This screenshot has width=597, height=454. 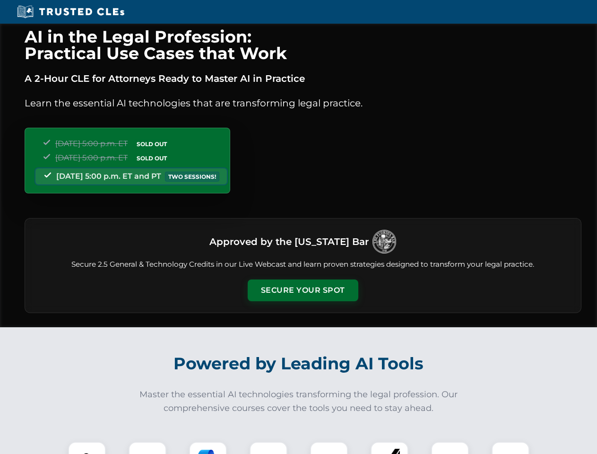 I want to click on h1: AI in the Legal Profession: Practical Use Cases that Work, so click(x=303, y=45).